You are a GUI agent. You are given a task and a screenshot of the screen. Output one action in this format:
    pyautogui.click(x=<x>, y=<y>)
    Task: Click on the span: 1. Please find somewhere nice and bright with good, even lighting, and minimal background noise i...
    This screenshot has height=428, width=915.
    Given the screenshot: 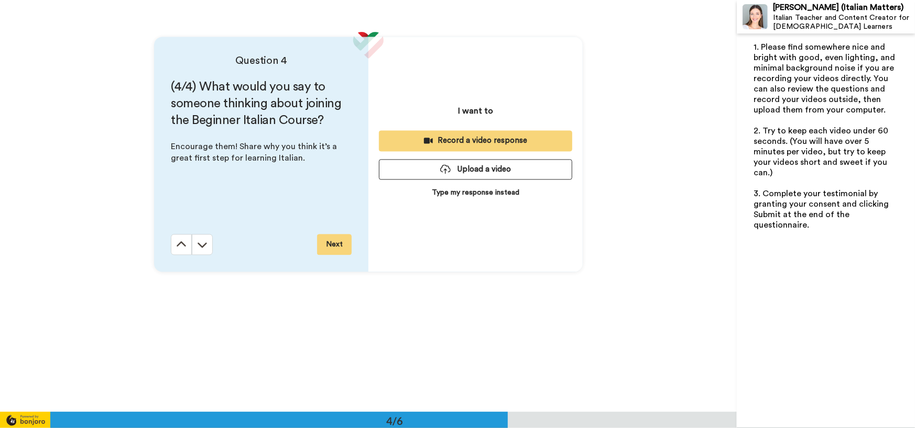 What is the action you would take?
    pyautogui.click(x=825, y=79)
    